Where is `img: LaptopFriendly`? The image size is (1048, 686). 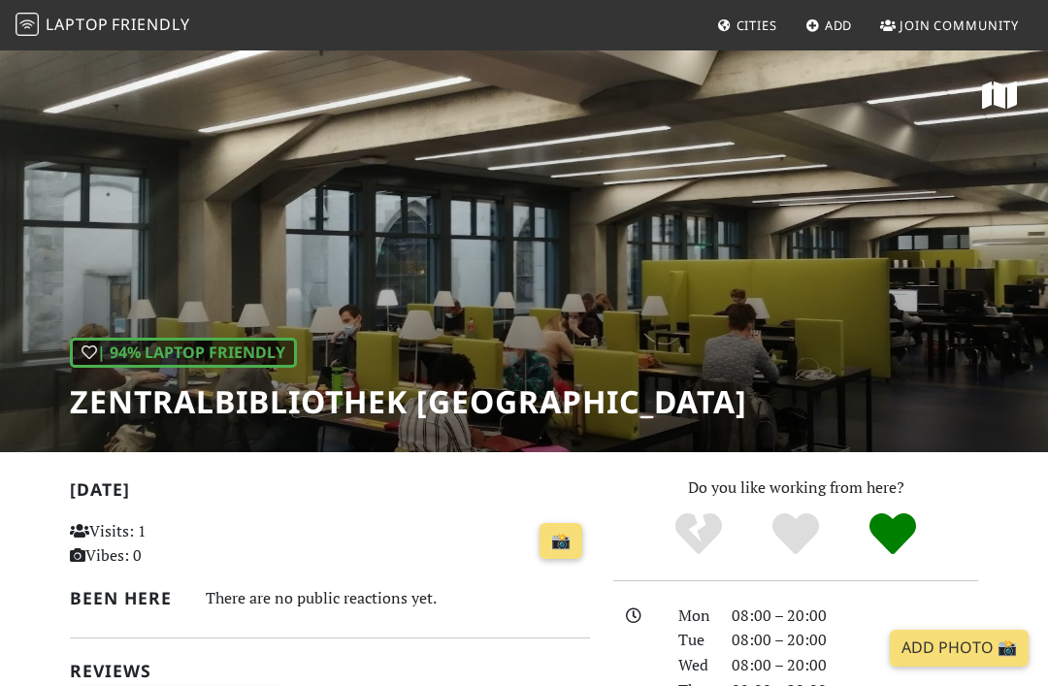 img: LaptopFriendly is located at coordinates (27, 24).